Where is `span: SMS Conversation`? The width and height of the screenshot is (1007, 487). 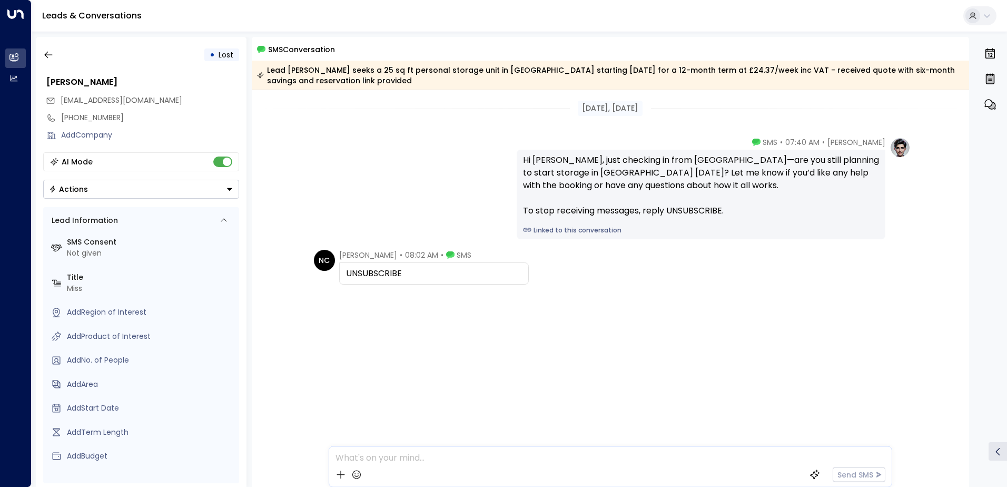
span: SMS Conversation is located at coordinates (301, 49).